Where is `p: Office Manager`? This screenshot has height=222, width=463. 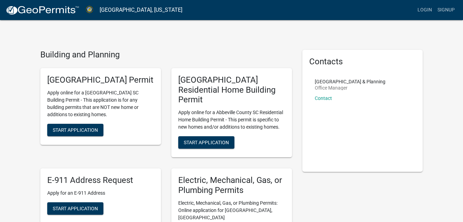 p: Office Manager is located at coordinates (350, 88).